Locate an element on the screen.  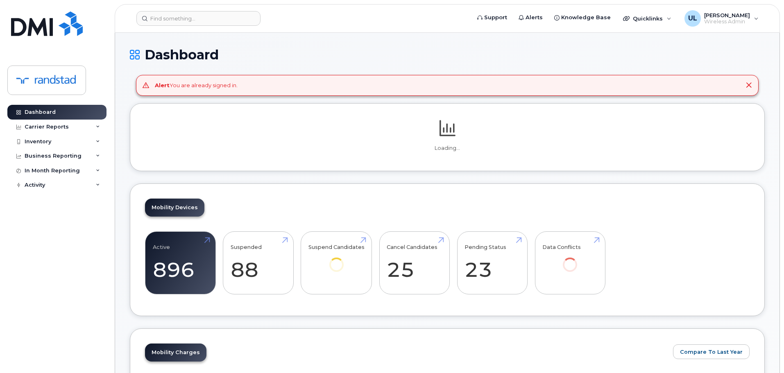
a: Mobility Devices is located at coordinates (175, 208).